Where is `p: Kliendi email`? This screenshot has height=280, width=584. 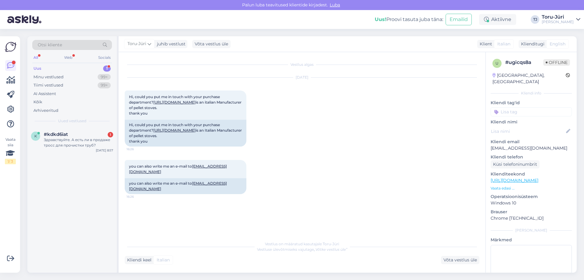 p: Kliendi email is located at coordinates (531, 141).